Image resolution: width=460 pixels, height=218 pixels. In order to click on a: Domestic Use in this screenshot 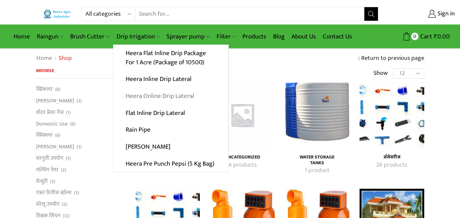, I will do `click(52, 124)`.